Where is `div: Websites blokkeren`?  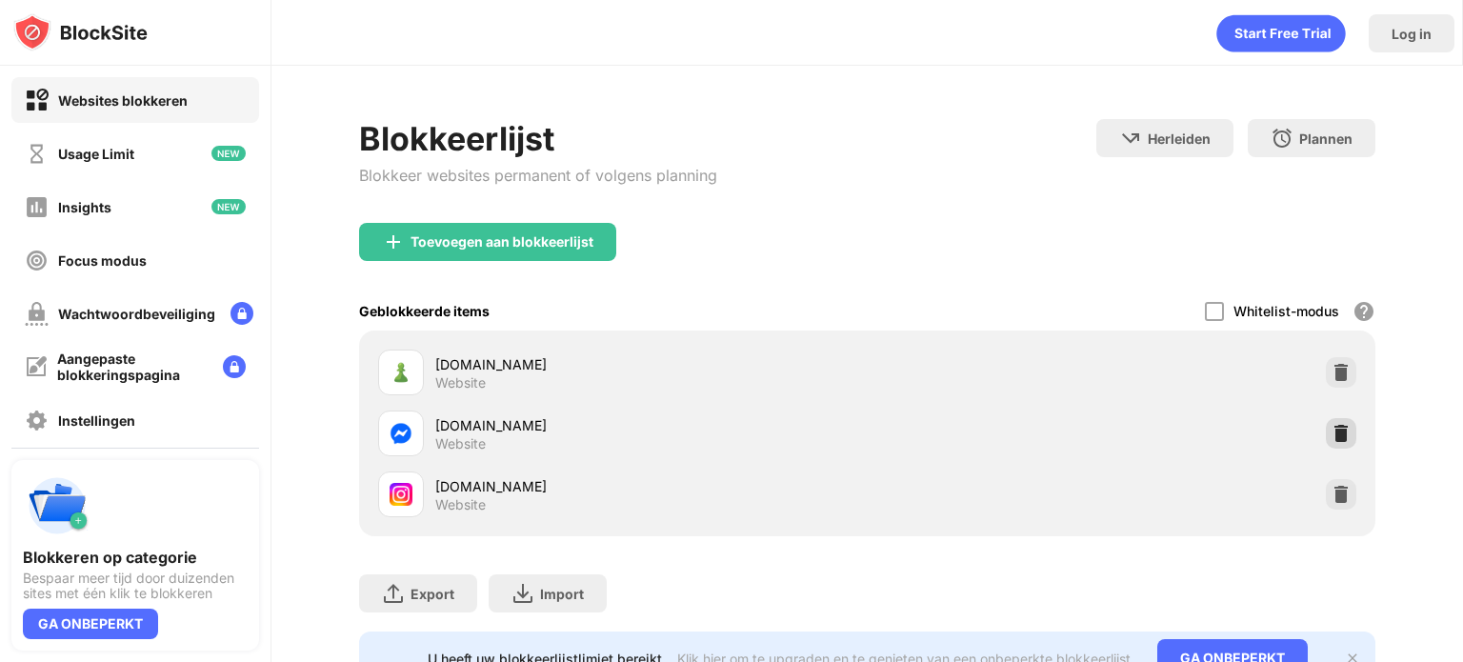
div: Websites blokkeren is located at coordinates (123, 100).